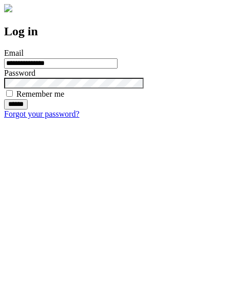  I want to click on label: Password, so click(19, 73).